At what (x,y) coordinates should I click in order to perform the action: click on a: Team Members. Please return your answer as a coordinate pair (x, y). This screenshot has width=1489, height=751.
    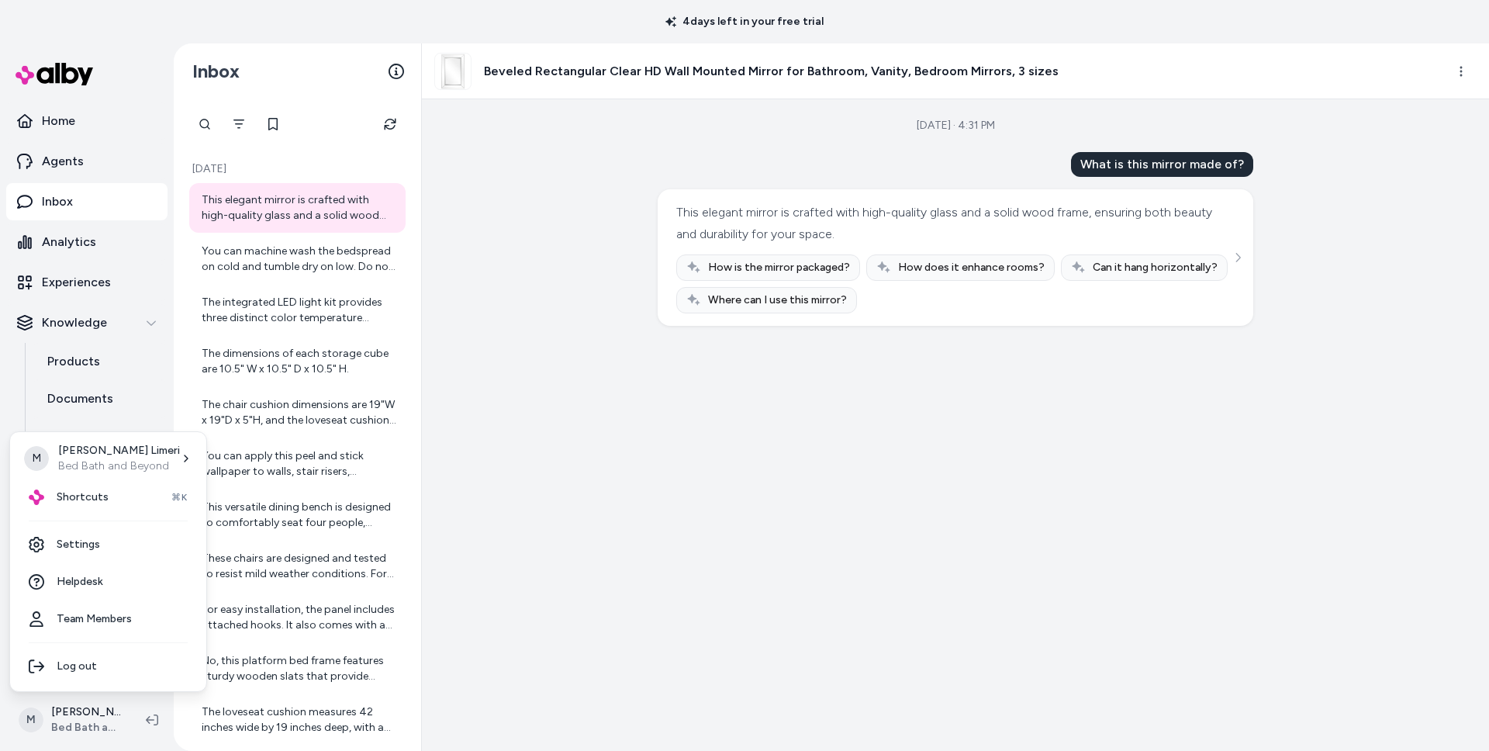
    Looking at the image, I should click on (108, 619).